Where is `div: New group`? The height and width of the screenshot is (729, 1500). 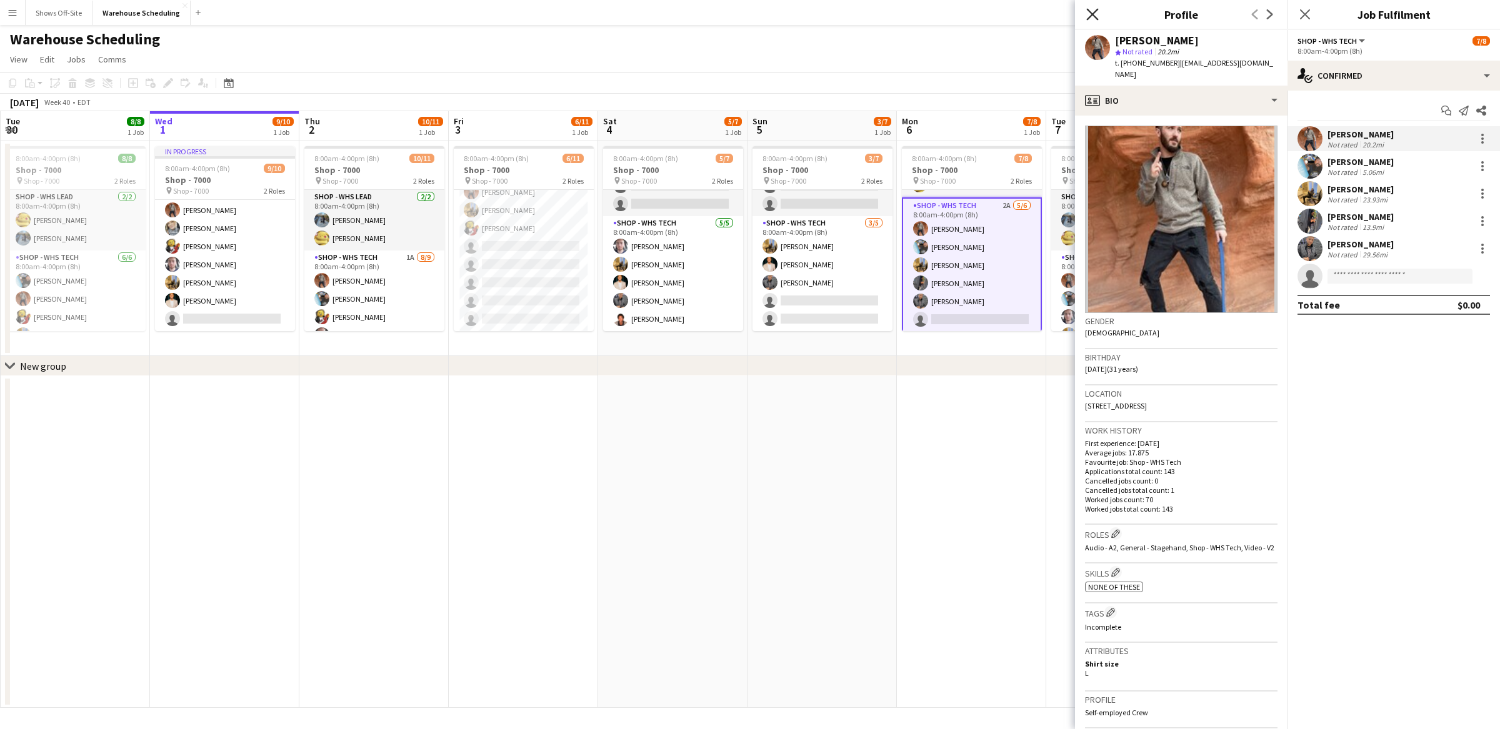 div: New group is located at coordinates (43, 366).